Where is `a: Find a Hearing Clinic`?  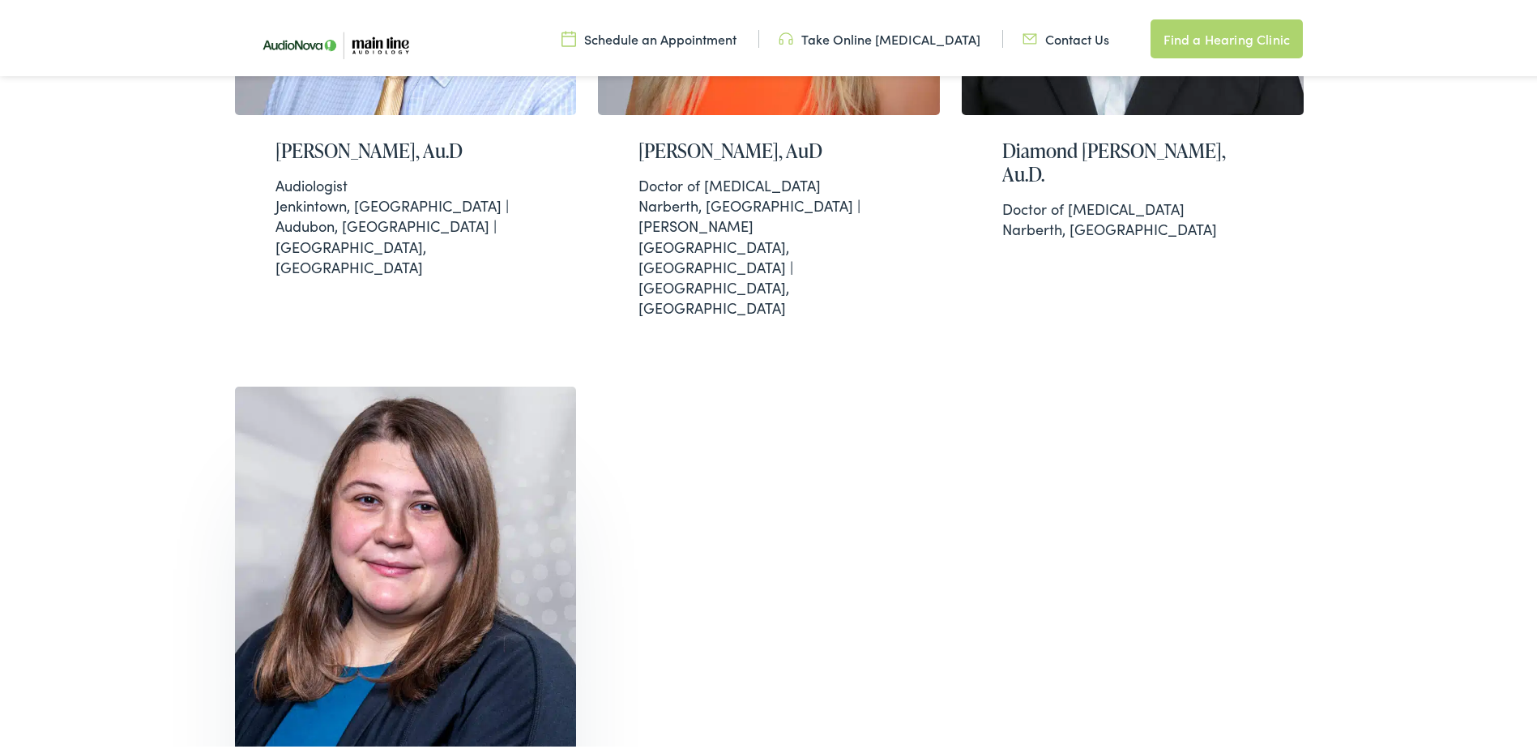
a: Find a Hearing Clinic is located at coordinates (1227, 36).